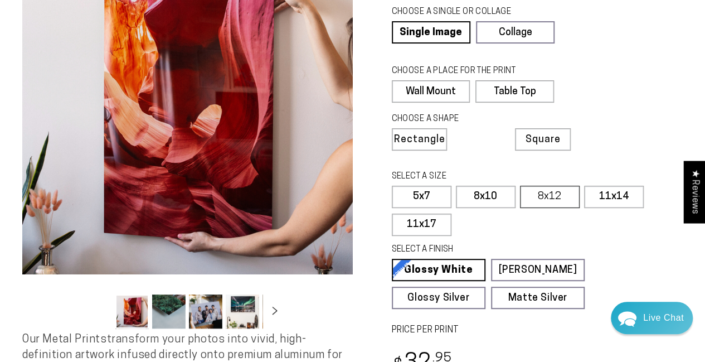 The width and height of the screenshot is (705, 362). I want to click on label: 5x7, so click(421, 197).